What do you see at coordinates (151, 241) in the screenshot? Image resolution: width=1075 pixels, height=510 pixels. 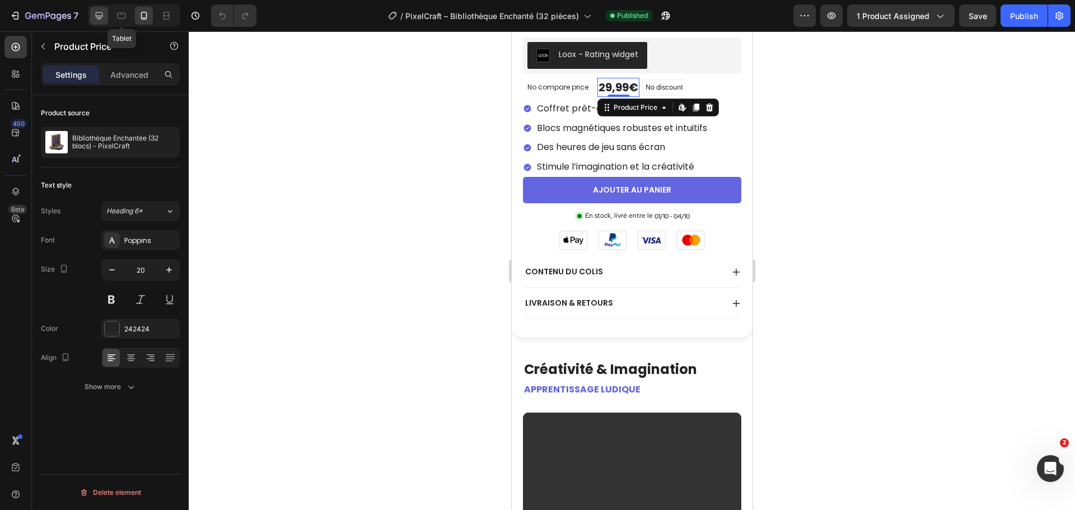 I see `div: Poppins` at bounding box center [151, 241].